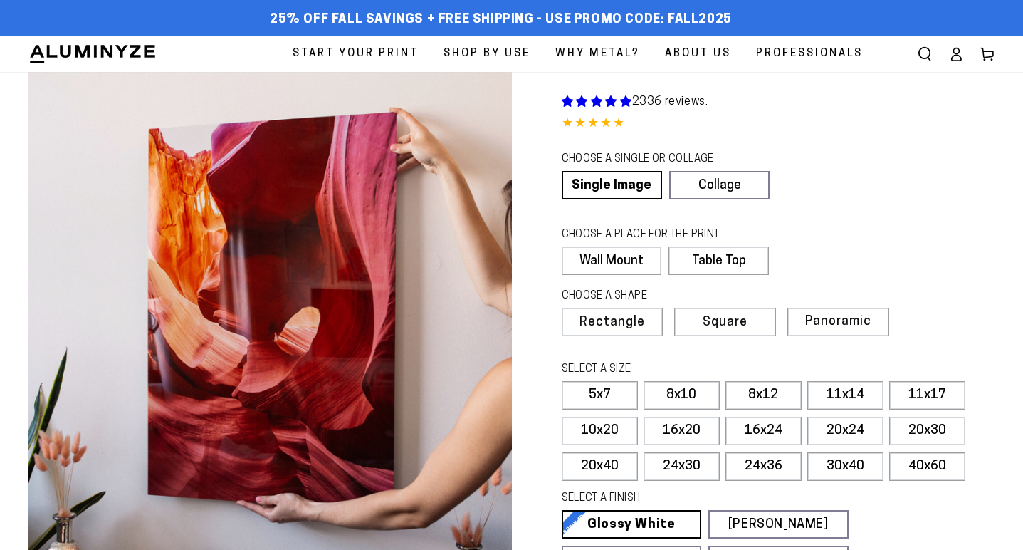 The image size is (1023, 550). What do you see at coordinates (688, 370) in the screenshot?
I see `legend: SELECT A SIZE` at bounding box center [688, 370].